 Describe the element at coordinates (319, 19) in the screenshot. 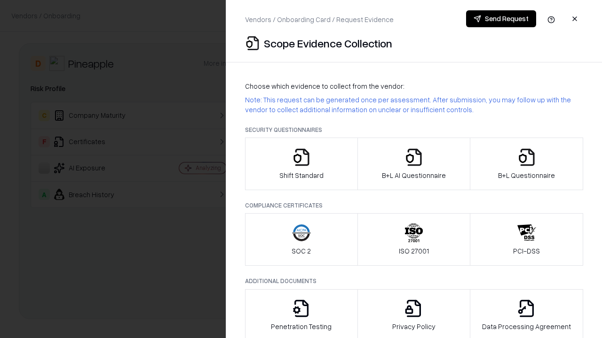

I see `p: Vendors / Onboarding Card / Request Evidence` at that location.